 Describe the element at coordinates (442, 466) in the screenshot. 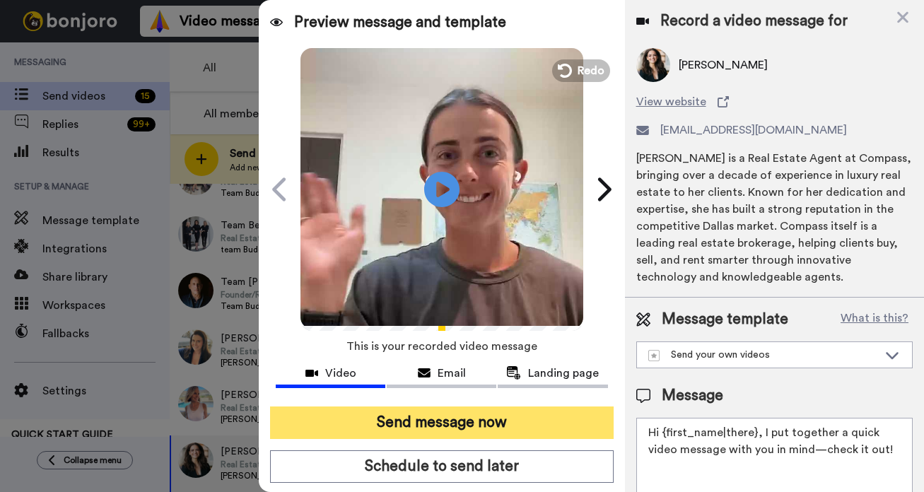

I see `button: Schedule to send later` at that location.